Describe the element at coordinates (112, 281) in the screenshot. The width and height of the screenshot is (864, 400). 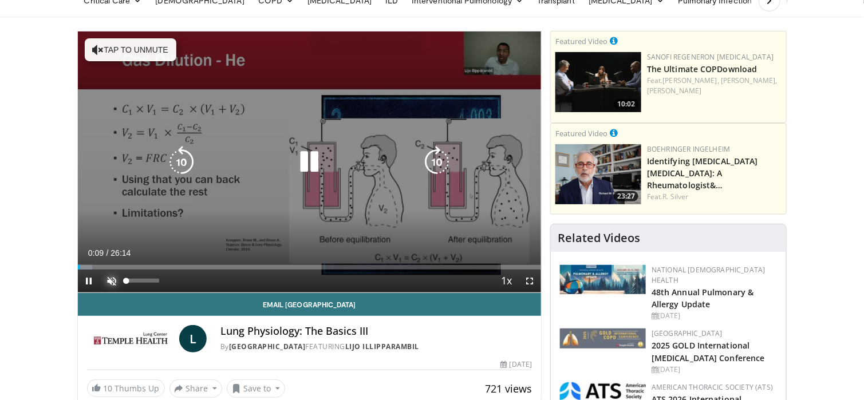
I see `button: Unmute` at that location.